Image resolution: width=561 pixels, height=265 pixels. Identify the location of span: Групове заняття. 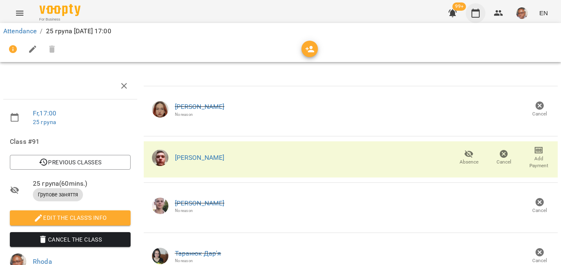
(58, 195).